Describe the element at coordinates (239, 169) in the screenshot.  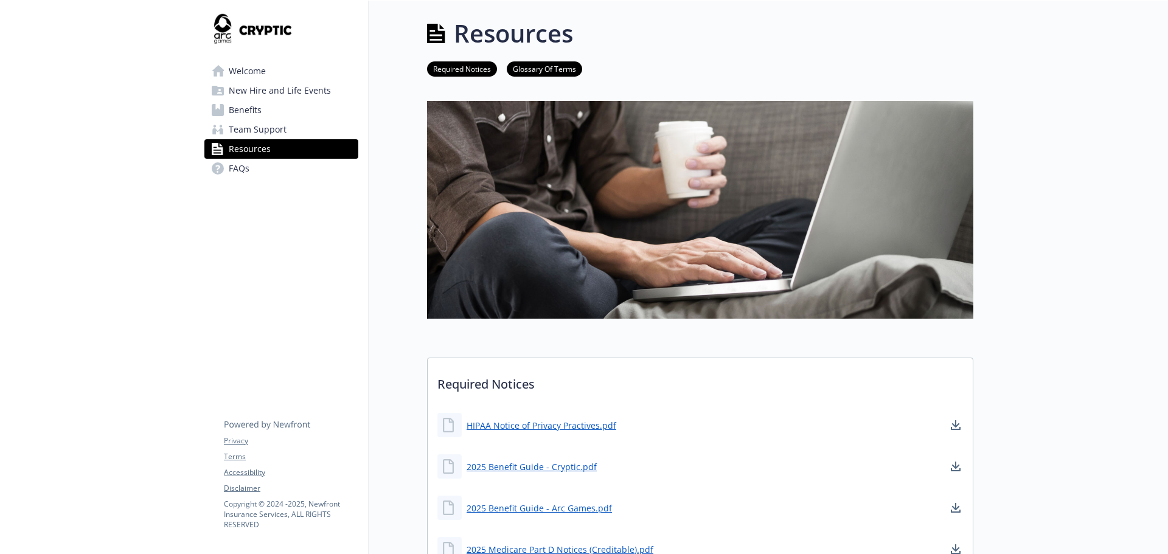
I see `span: FAQs` at that location.